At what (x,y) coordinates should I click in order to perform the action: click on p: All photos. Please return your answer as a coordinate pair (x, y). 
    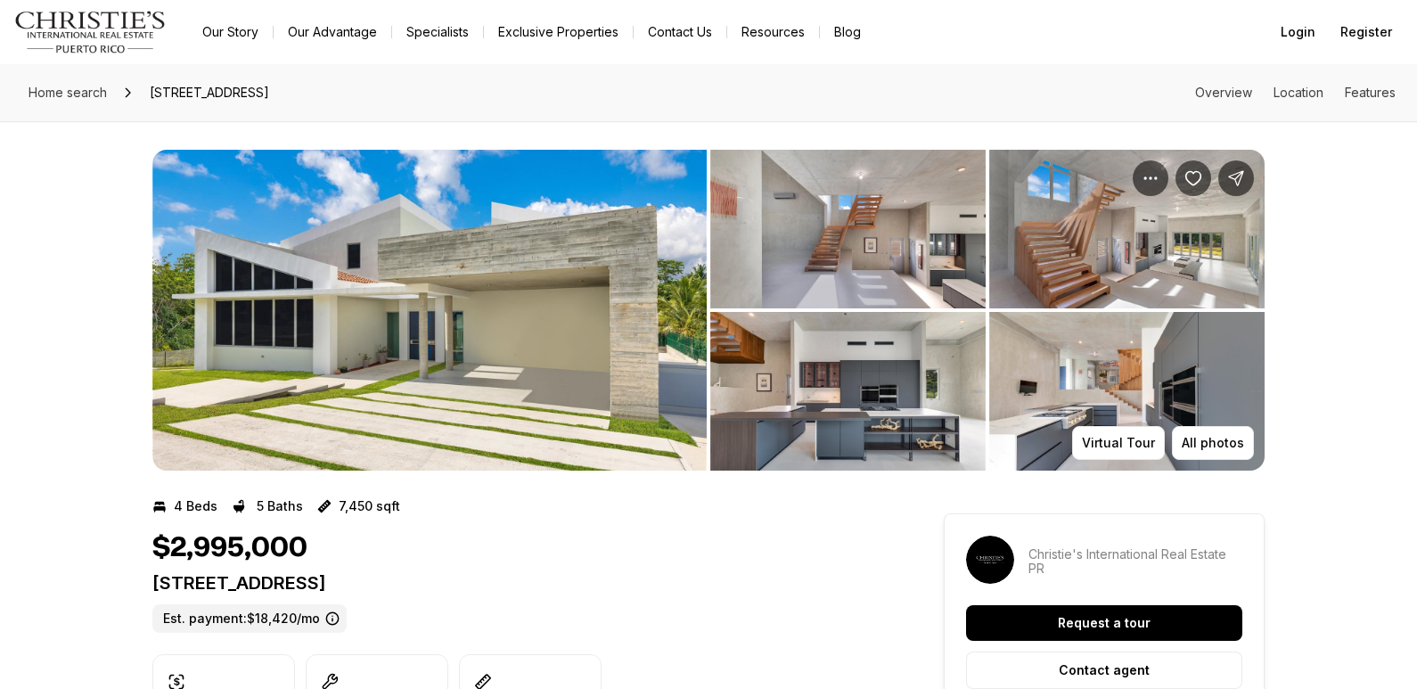
    Looking at the image, I should click on (1213, 443).